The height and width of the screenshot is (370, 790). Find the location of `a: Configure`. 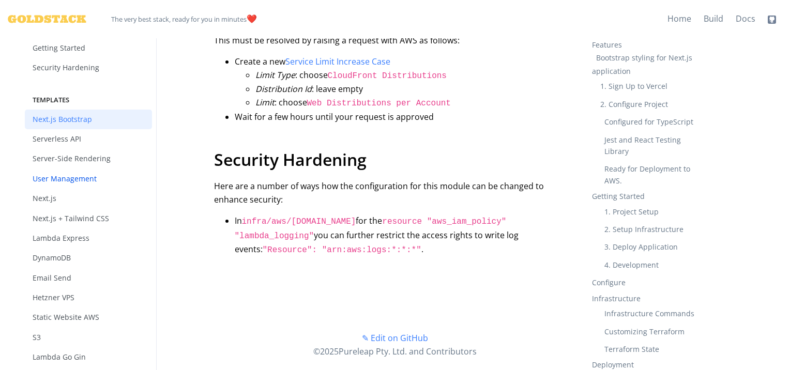

a: Configure is located at coordinates (651, 283).